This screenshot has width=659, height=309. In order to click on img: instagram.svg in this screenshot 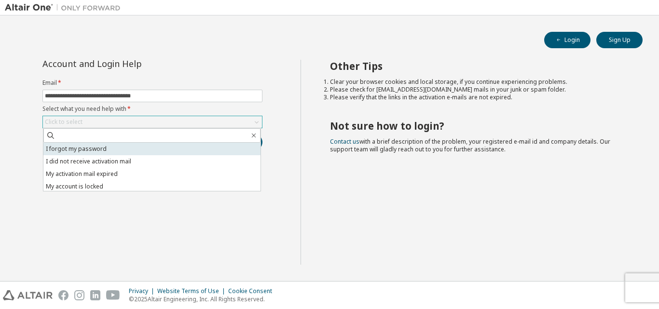, I will do `click(79, 295)`.